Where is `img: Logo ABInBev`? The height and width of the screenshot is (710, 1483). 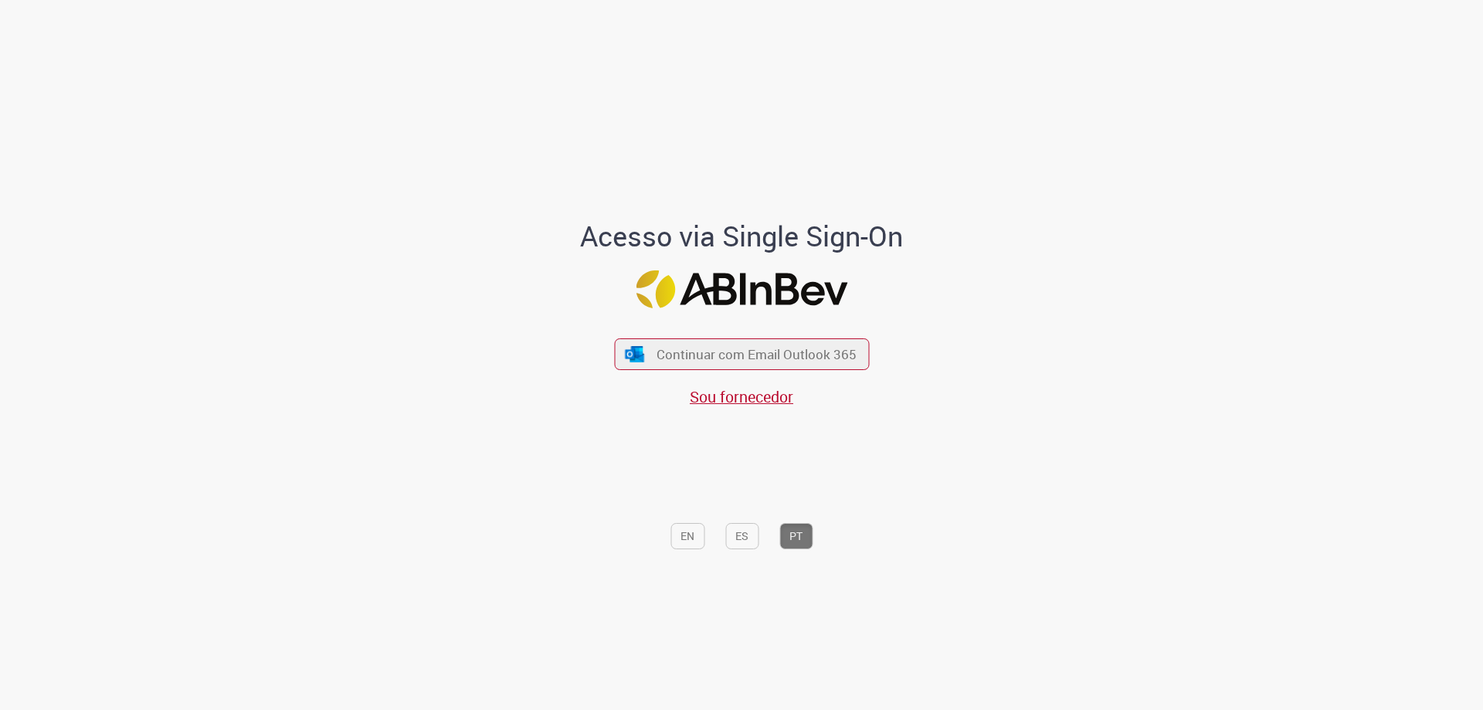 img: Logo ABInBev is located at coordinates (741, 289).